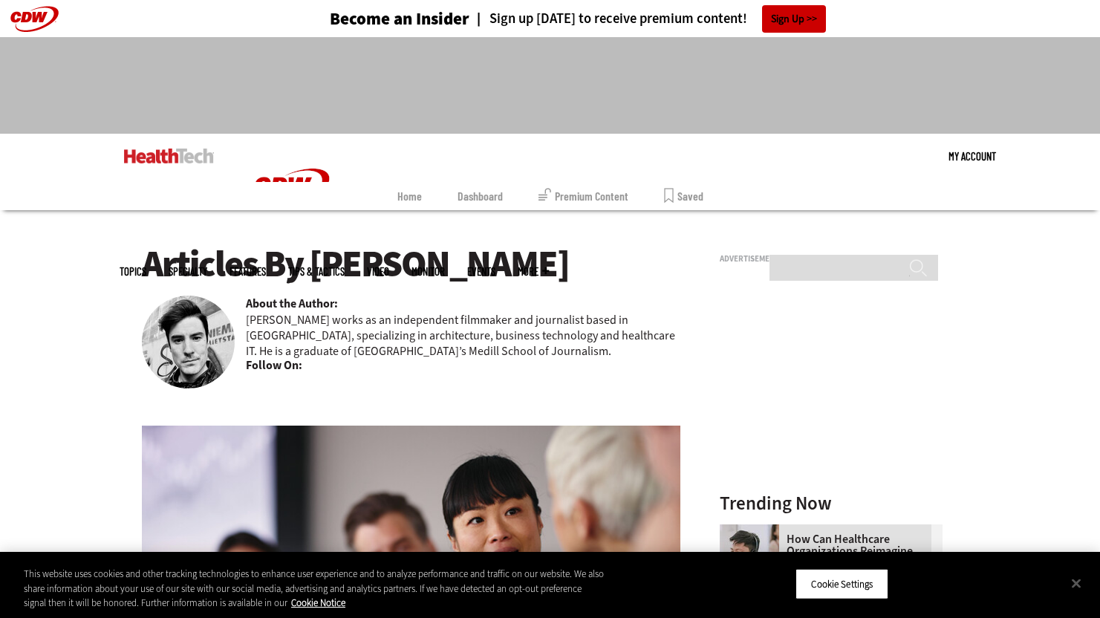 Image resolution: width=1100 pixels, height=618 pixels. I want to click on span: Specialty, so click(188, 271).